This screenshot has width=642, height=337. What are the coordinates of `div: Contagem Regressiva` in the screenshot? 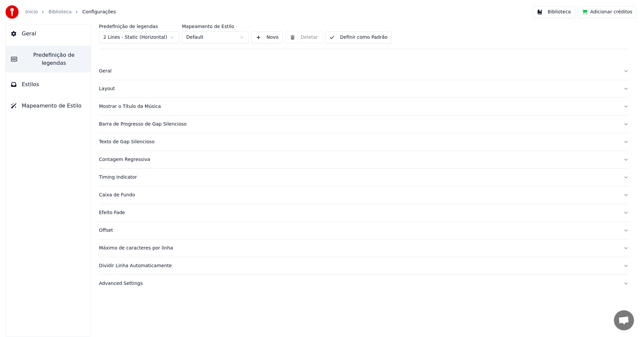 It's located at (358, 160).